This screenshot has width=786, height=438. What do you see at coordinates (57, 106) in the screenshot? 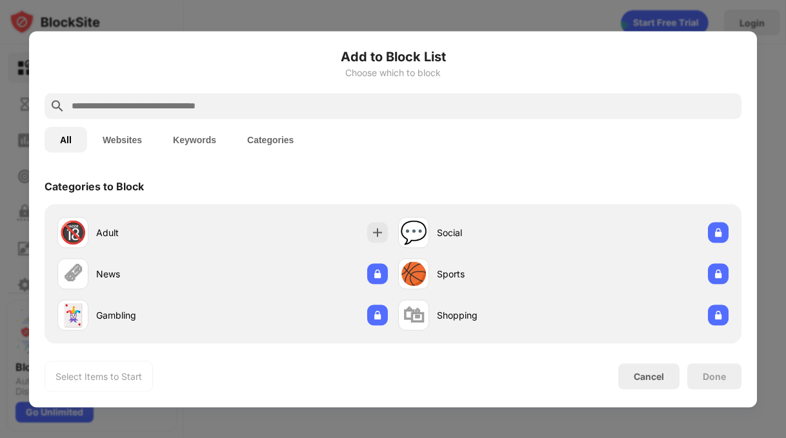
I see `img: search.svg` at bounding box center [57, 106].